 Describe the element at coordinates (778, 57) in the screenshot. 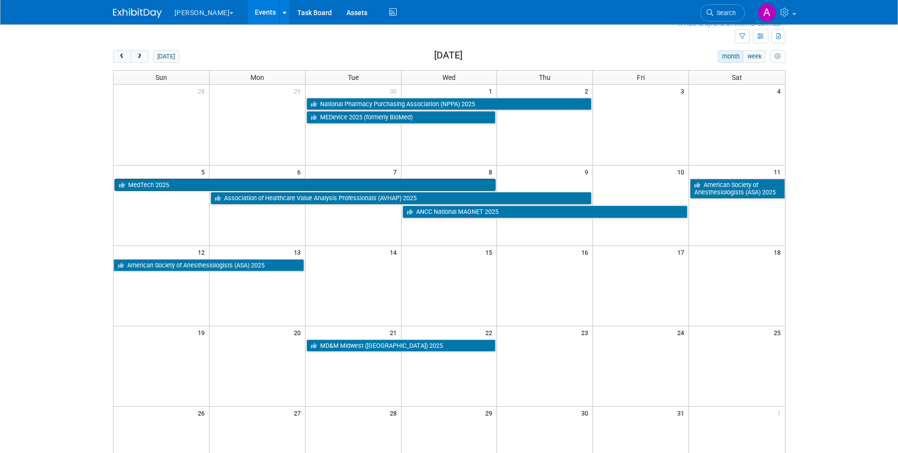

I see `i: Personalize Calendar` at that location.